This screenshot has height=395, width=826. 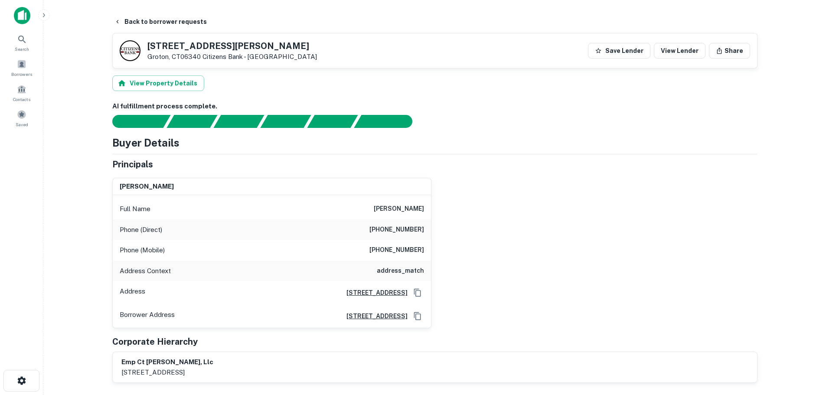 I want to click on p: Full Name, so click(x=135, y=209).